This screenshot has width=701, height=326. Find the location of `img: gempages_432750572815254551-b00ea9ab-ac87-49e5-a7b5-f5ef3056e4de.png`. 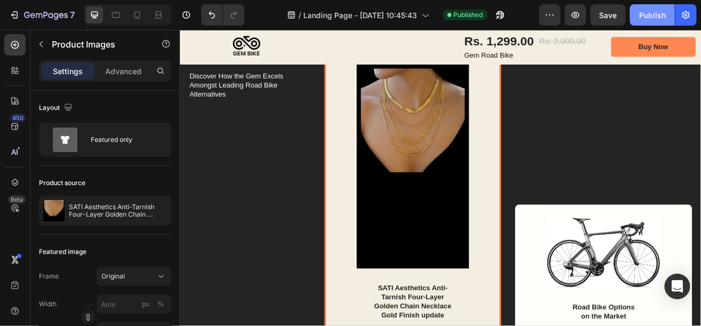

img: gempages_432750572815254551-b00ea9ab-ac87-49e5-a7b5-f5ef3056e4de.png is located at coordinates (521, 274).